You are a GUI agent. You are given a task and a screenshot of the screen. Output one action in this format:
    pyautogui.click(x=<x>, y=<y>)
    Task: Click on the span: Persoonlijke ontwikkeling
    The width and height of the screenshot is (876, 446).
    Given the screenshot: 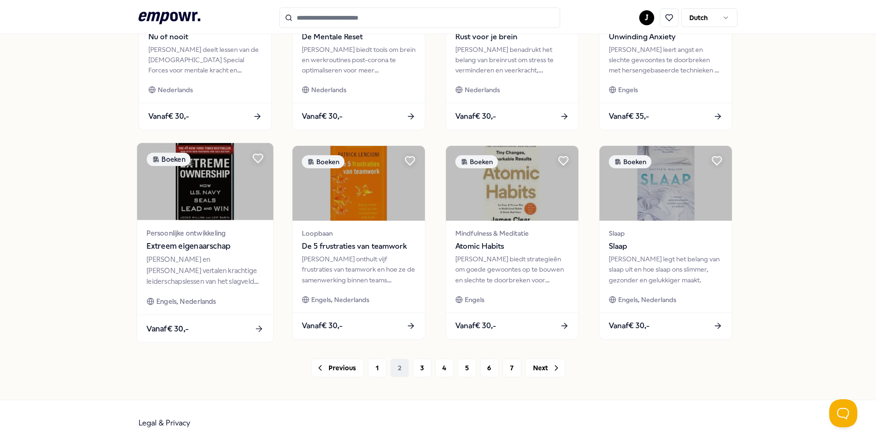 What is the action you would take?
    pyautogui.click(x=205, y=233)
    